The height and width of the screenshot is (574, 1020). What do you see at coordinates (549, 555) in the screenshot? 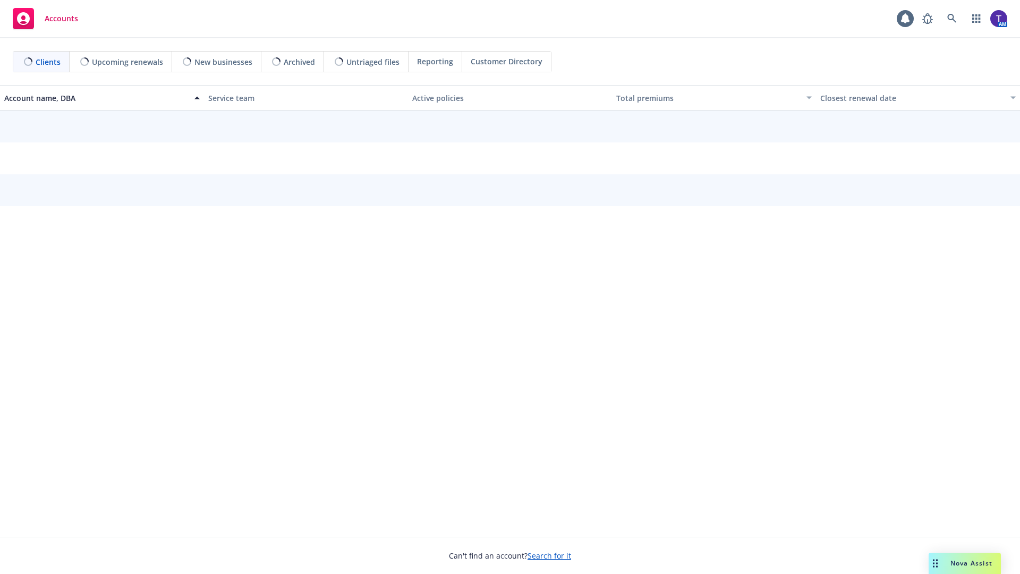
I see `a: Search for it` at bounding box center [549, 555].